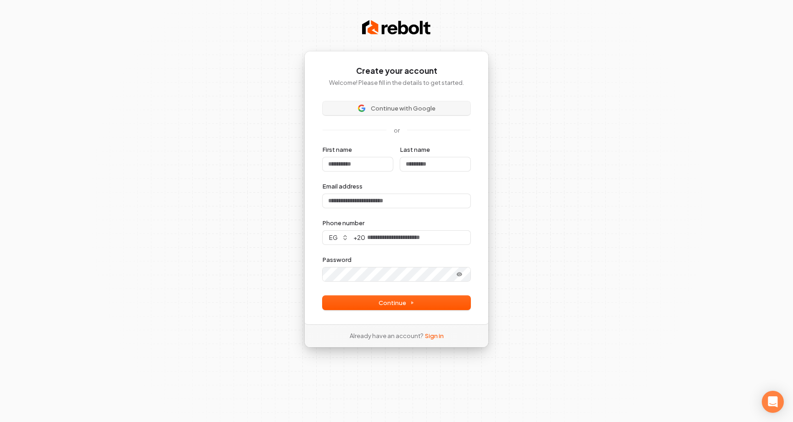 This screenshot has width=793, height=422. What do you see at coordinates (337, 260) in the screenshot?
I see `label: Password` at bounding box center [337, 260].